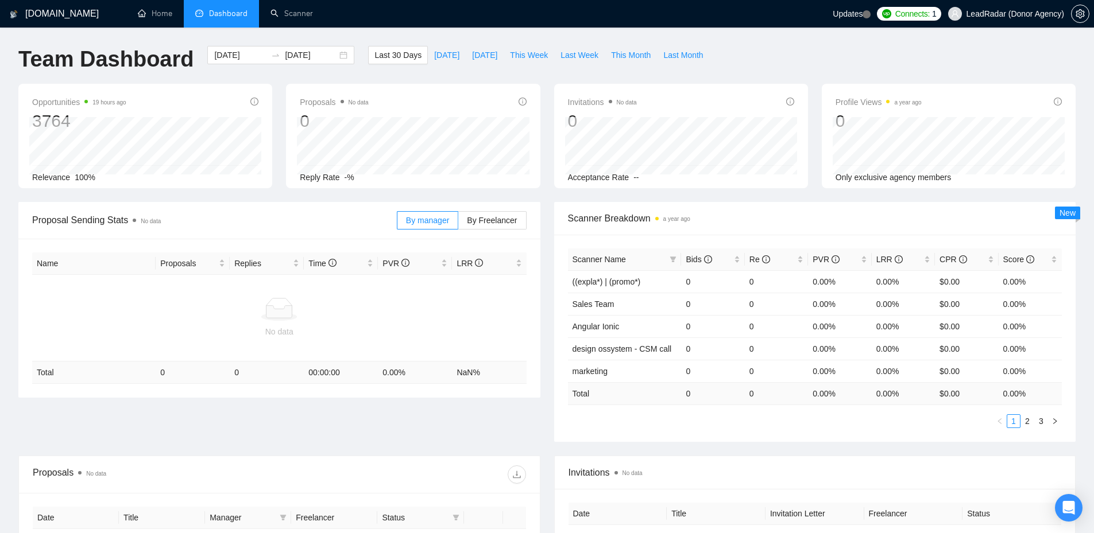  Describe the element at coordinates (602, 102) in the screenshot. I see `span: Invitations` at that location.